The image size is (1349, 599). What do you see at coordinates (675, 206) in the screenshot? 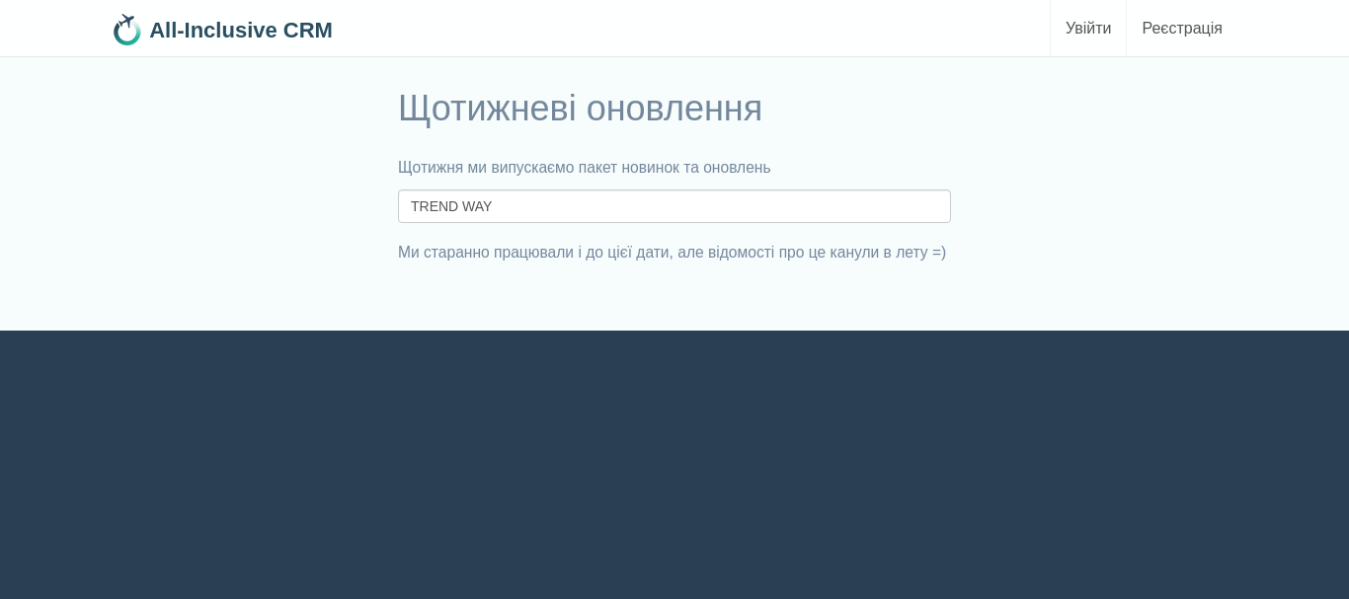
I see `input: Пошук новини за словом` at bounding box center [675, 206].